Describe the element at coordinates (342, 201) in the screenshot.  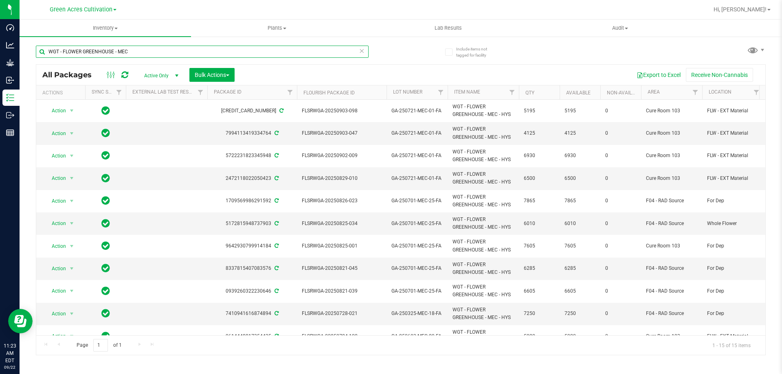
I see `span: FLSRWGA-20250826-023` at that location.